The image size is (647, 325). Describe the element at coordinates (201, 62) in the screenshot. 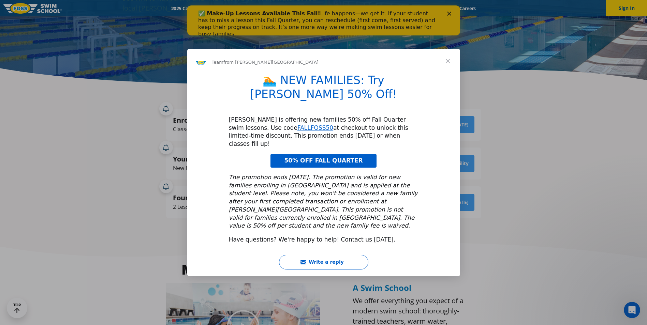

I see `img: Profile image for Team` at that location.